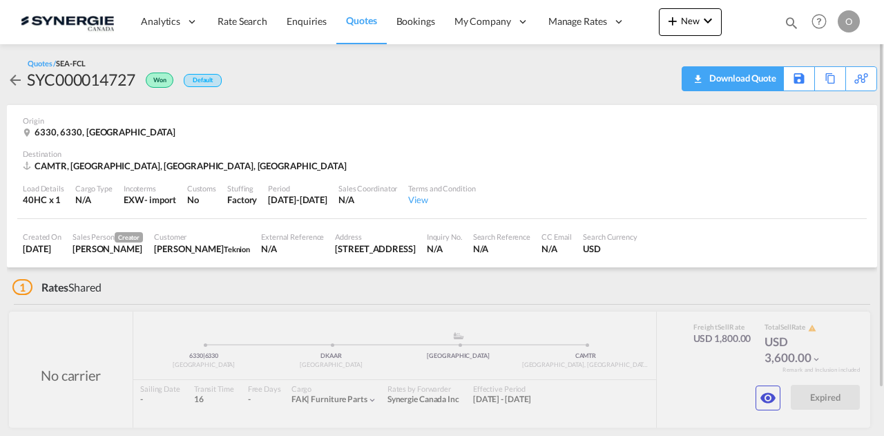 The width and height of the screenshot is (884, 436). What do you see at coordinates (237, 249) in the screenshot?
I see `span: Teknion` at bounding box center [237, 249].